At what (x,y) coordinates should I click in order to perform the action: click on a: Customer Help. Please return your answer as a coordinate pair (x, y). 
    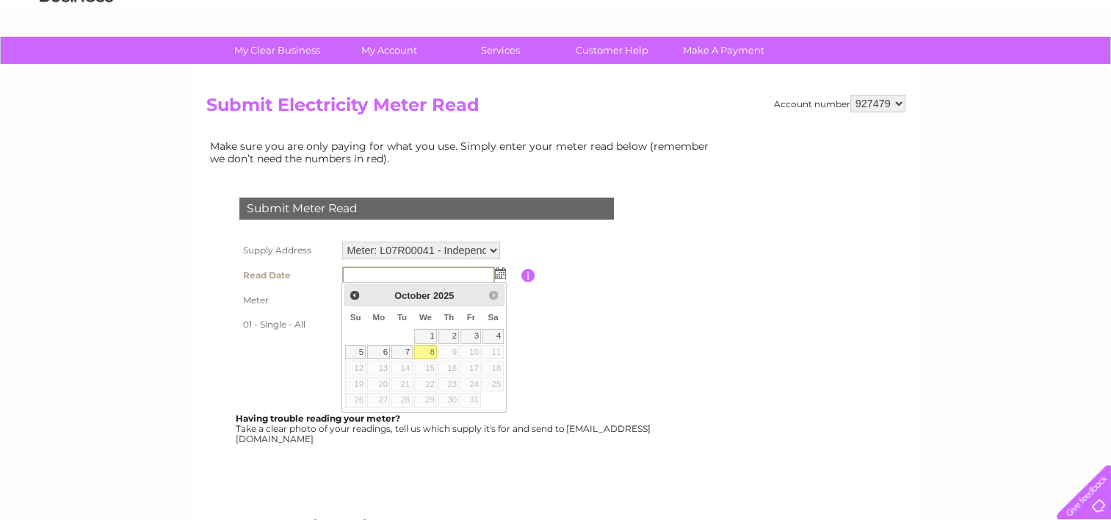
    Looking at the image, I should click on (612, 50).